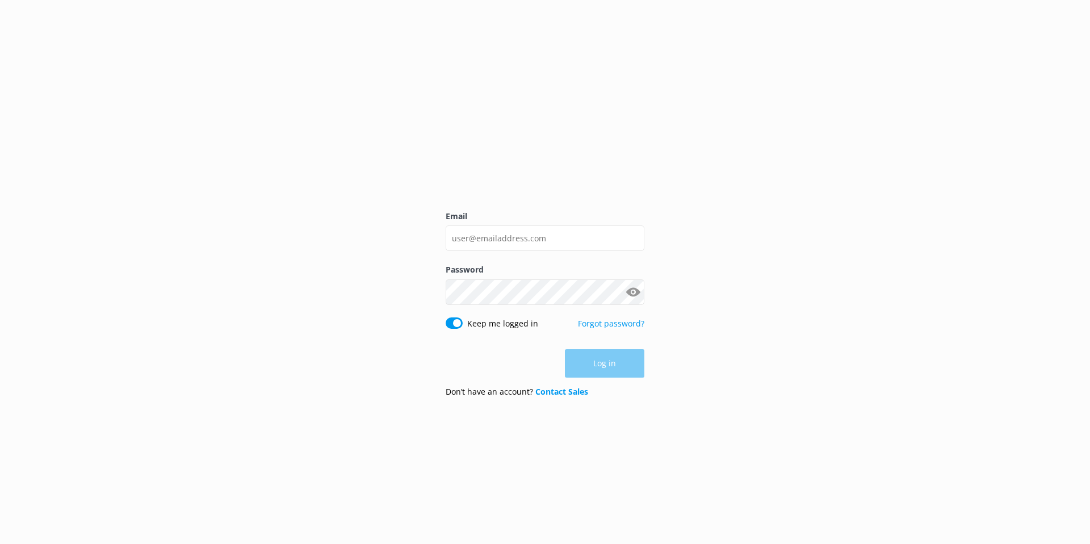  Describe the element at coordinates (545, 238) in the screenshot. I see `input: user@emailaddress.com` at that location.